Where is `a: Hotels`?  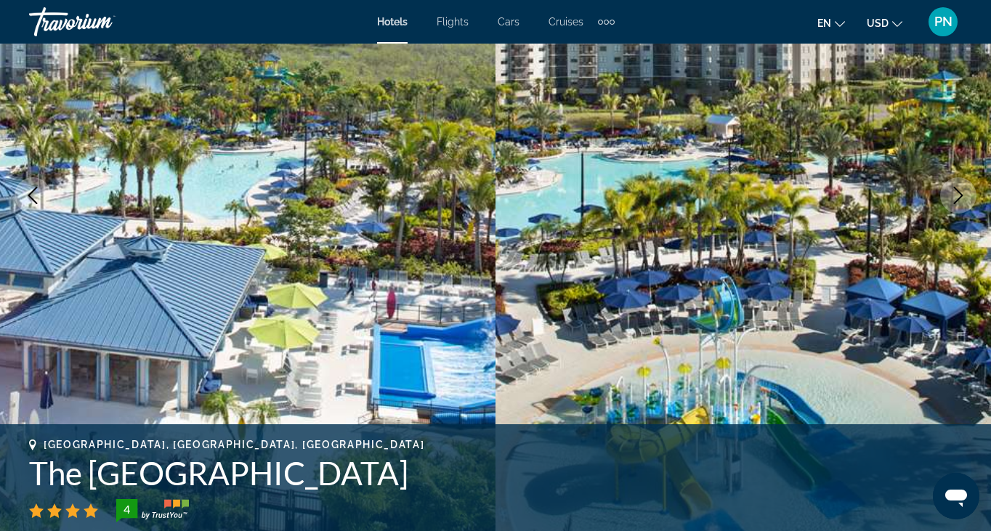
a: Hotels is located at coordinates (392, 22).